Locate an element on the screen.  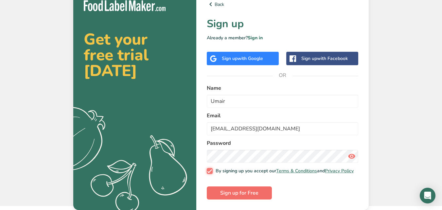
label: Password is located at coordinates (283, 143).